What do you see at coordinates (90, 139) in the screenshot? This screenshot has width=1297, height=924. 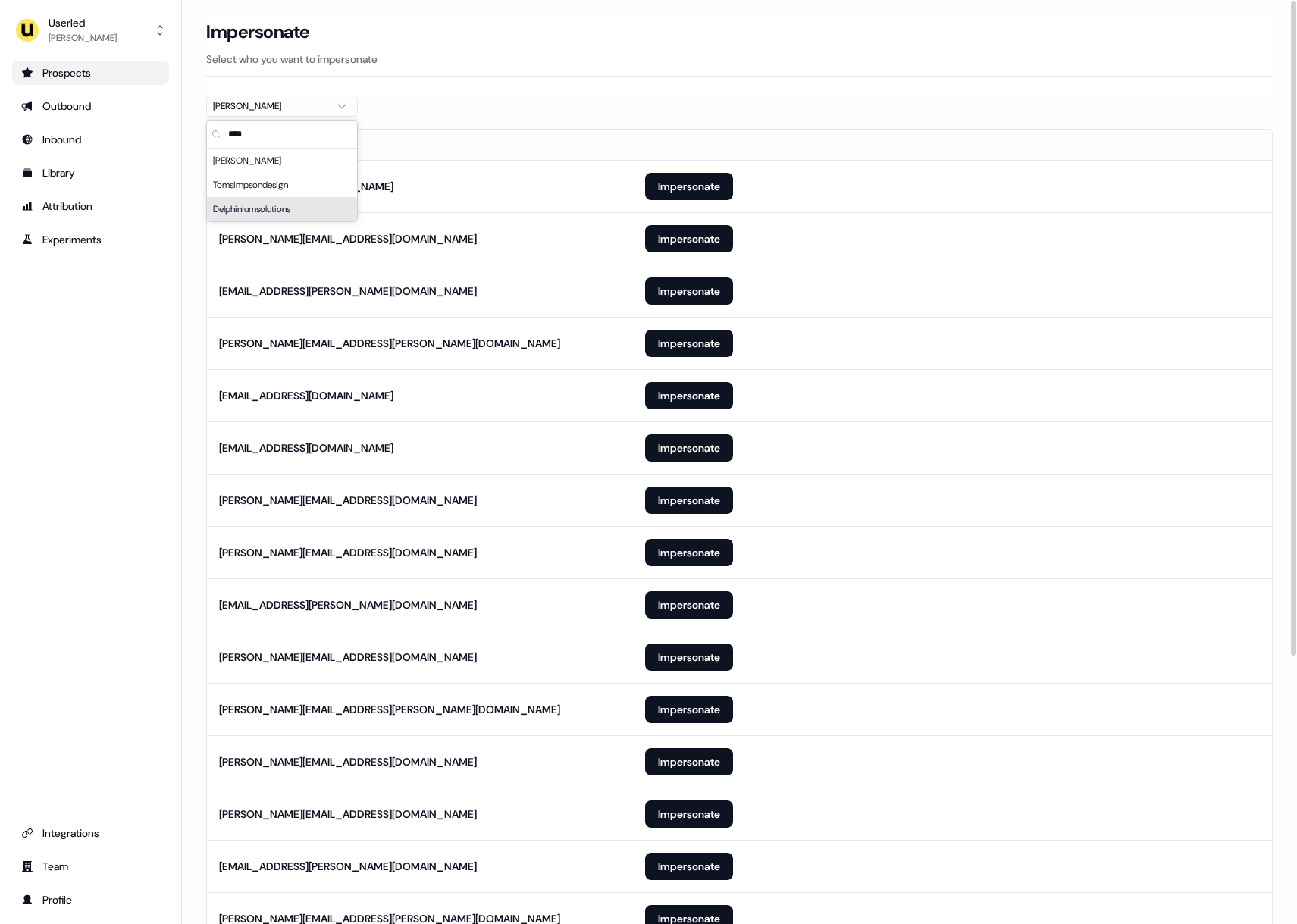 I see `a: Go to Inbound` at bounding box center [90, 139].